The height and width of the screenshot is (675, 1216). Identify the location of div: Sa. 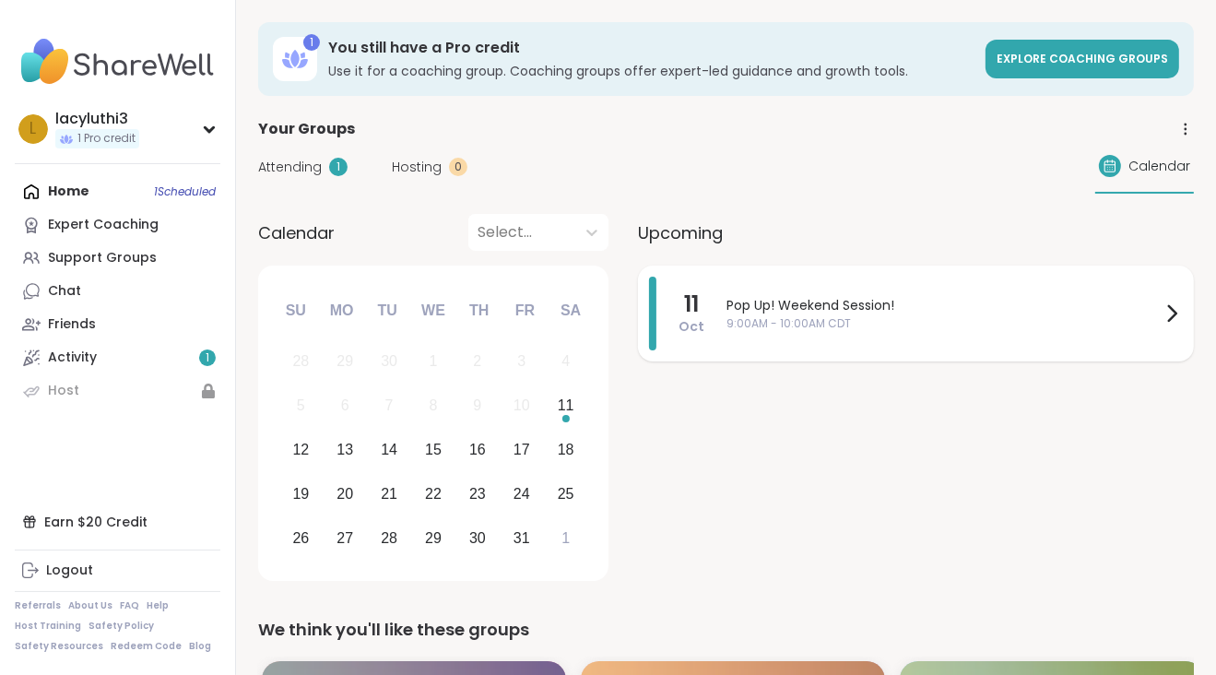
(571, 311).